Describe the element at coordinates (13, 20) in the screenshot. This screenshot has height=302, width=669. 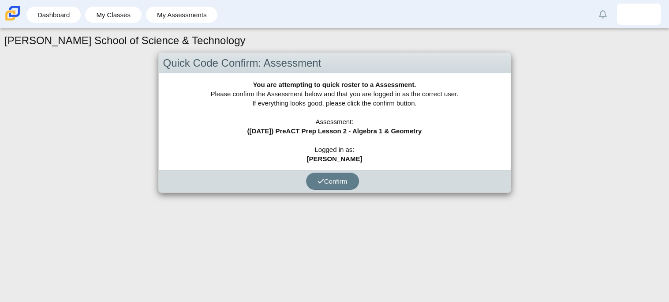
I see `a: Carmen School of Science & Technology` at that location.